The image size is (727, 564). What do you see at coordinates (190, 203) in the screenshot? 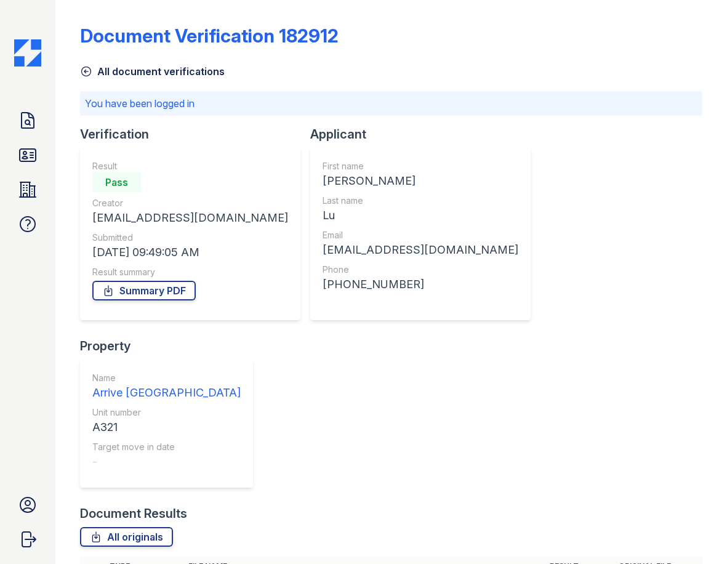
I see `div: Creator` at bounding box center [190, 203].